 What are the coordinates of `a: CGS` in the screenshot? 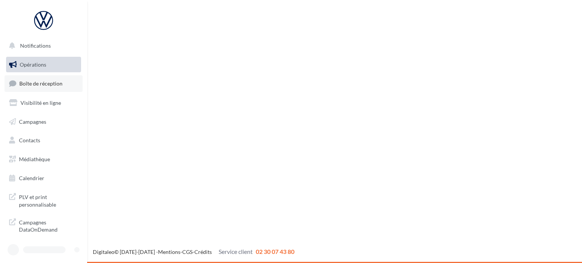 It's located at (187, 252).